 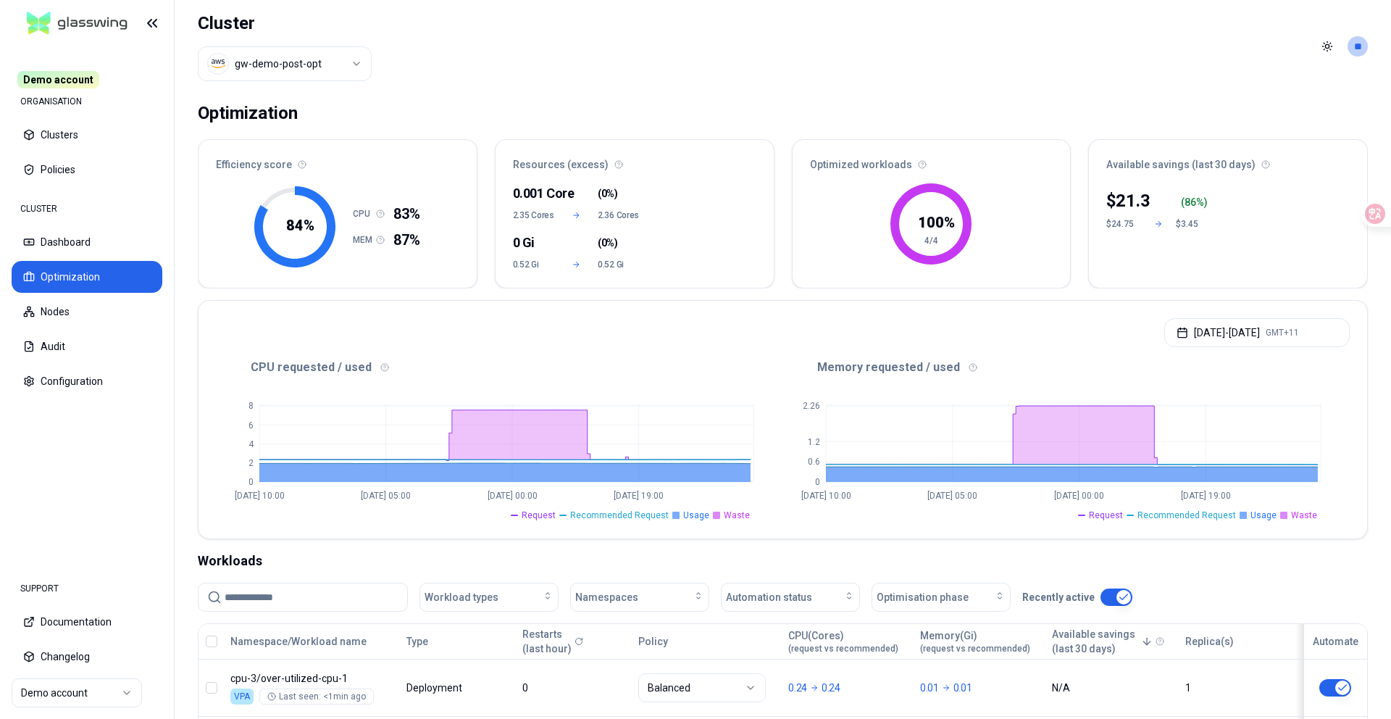 I want to click on span: Optimisation phase, so click(x=922, y=597).